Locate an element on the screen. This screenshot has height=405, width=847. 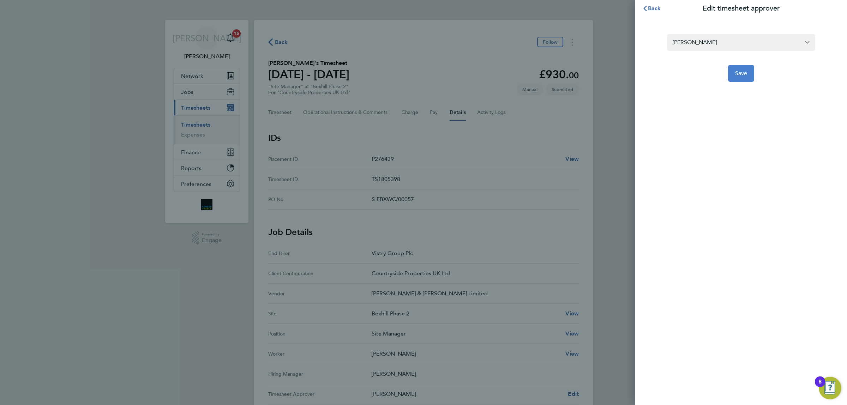
input: Select an approver is located at coordinates (741, 42).